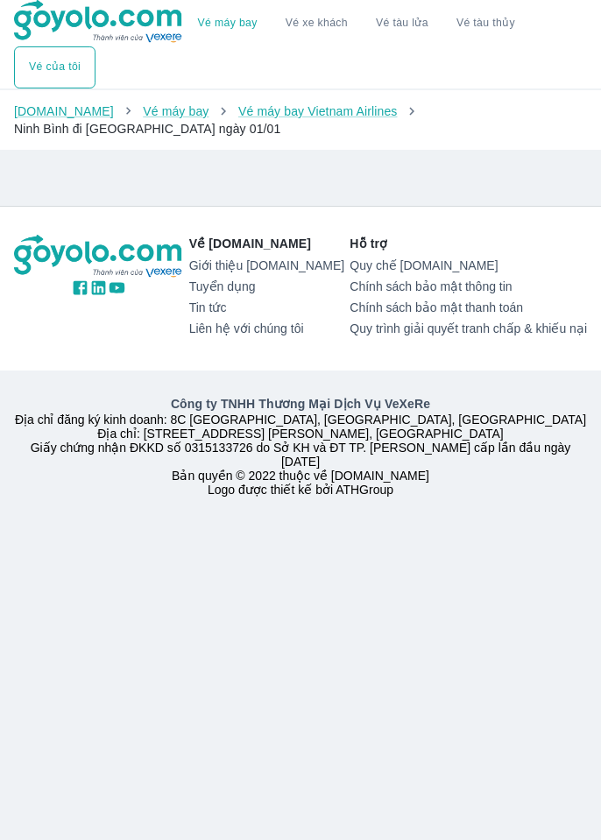  Describe the element at coordinates (485, 24) in the screenshot. I see `button: Vé tàu thủy` at that location.